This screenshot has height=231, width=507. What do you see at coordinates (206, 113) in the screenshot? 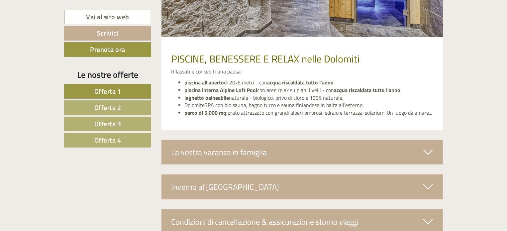
I see `strong: parco di 5.000 mq:` at bounding box center [206, 113].